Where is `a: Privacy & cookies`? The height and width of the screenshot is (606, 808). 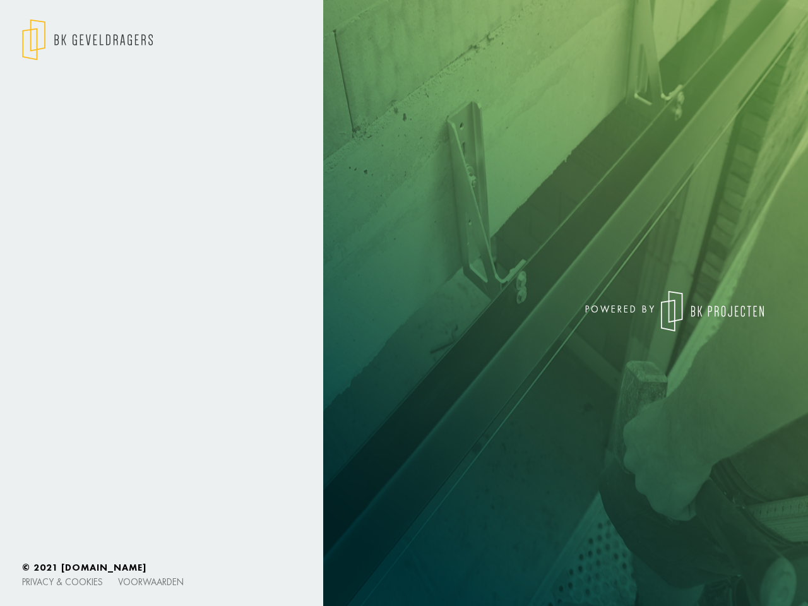
a: Privacy & cookies is located at coordinates (62, 581).